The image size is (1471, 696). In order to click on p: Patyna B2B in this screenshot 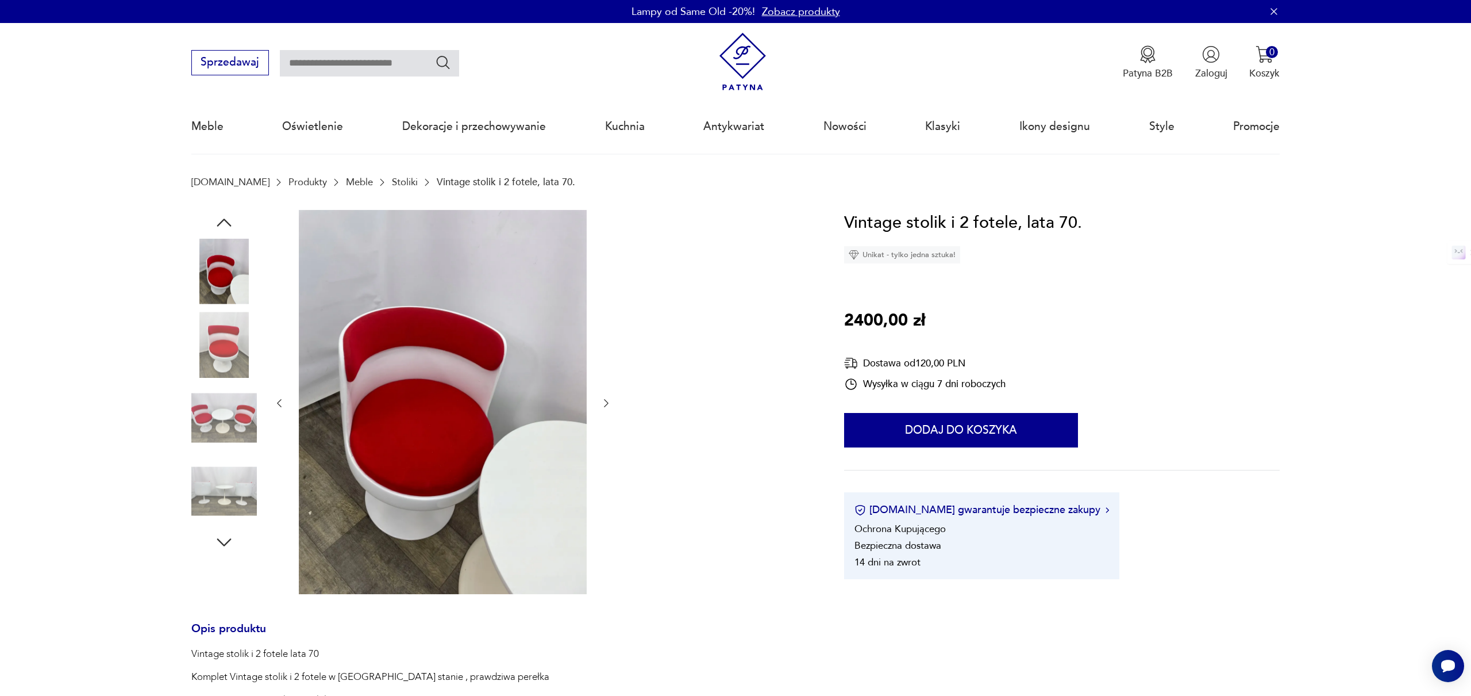, I will do `click(1148, 73)`.